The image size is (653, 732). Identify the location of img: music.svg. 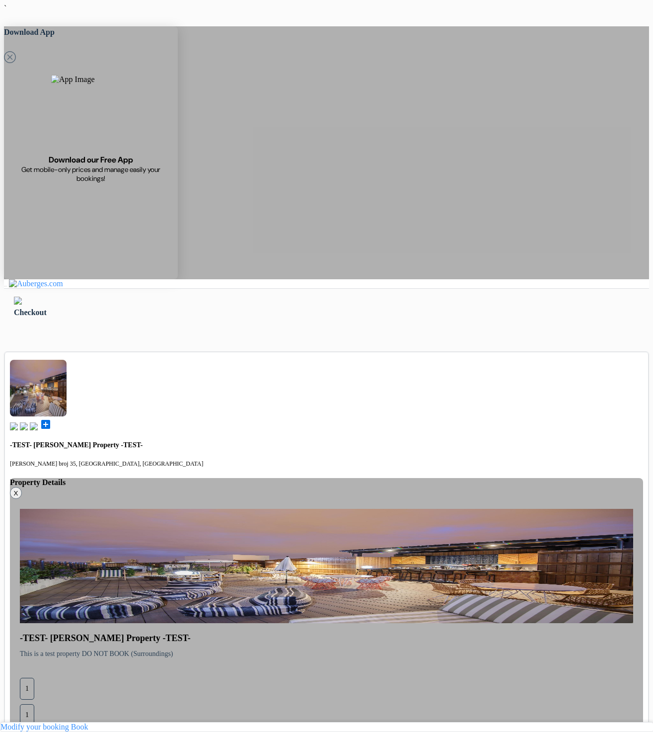
(24, 426).